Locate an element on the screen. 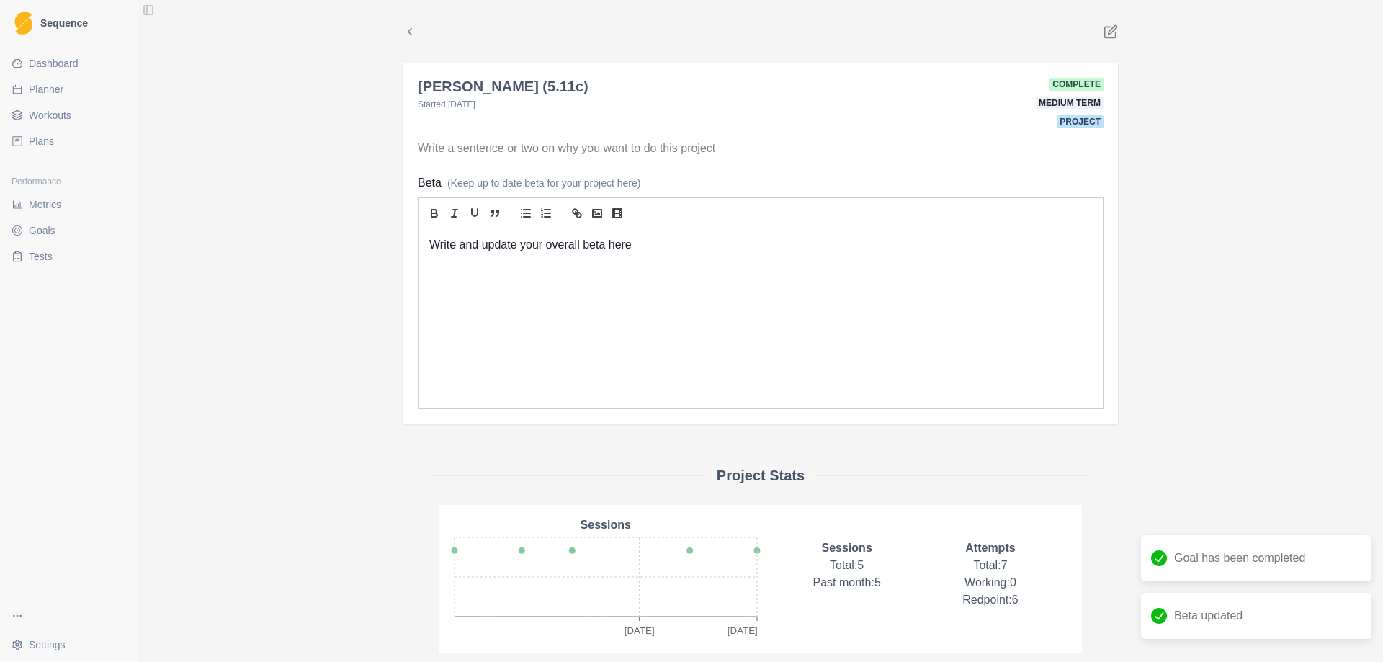 The height and width of the screenshot is (662, 1383). div: Goal has been completed is located at coordinates (1256, 558).